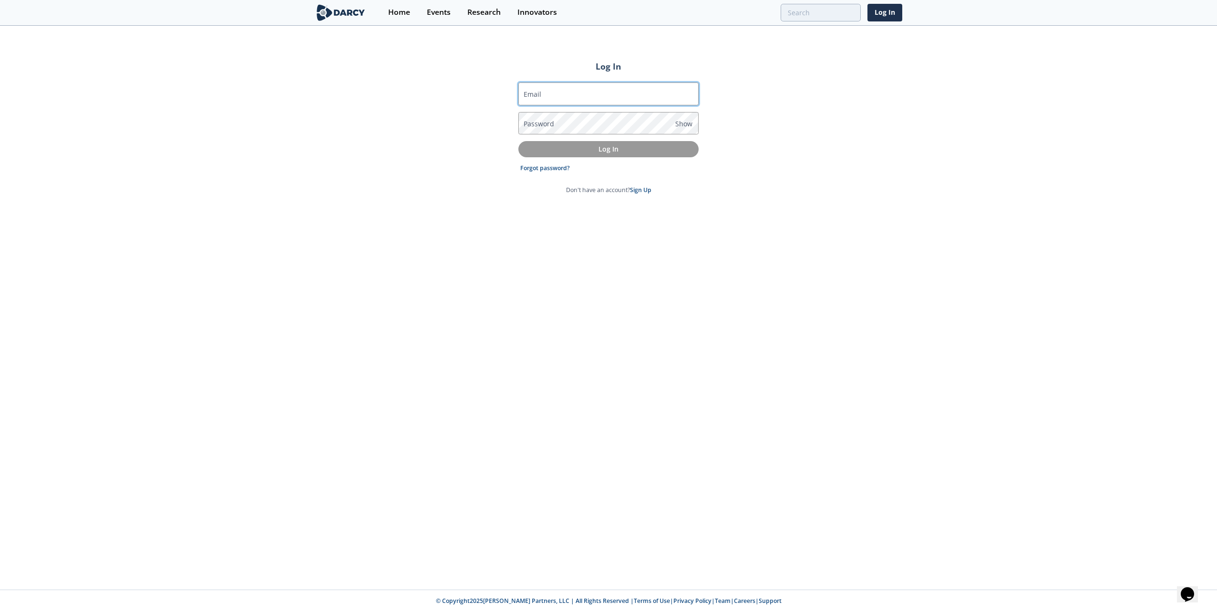 The image size is (1217, 612). I want to click on label: Email, so click(532, 94).